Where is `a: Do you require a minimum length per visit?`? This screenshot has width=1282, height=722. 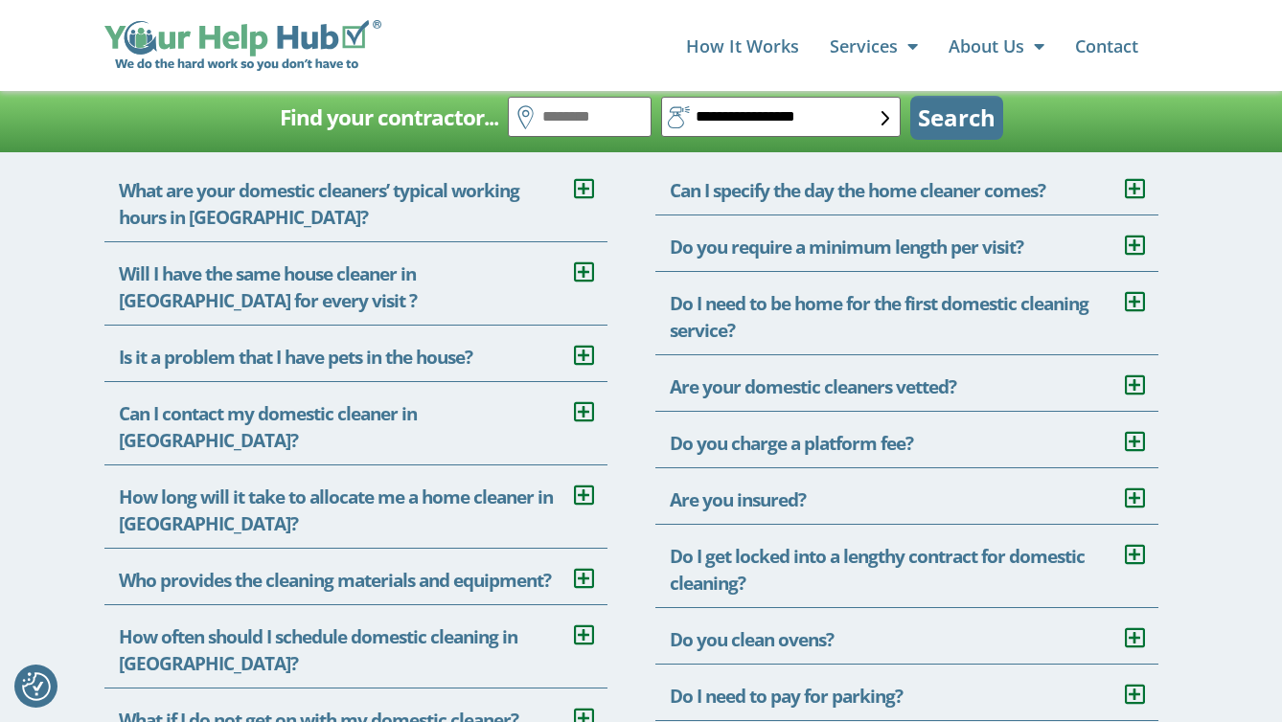
a: Do you require a minimum length per visit? is located at coordinates (846, 247).